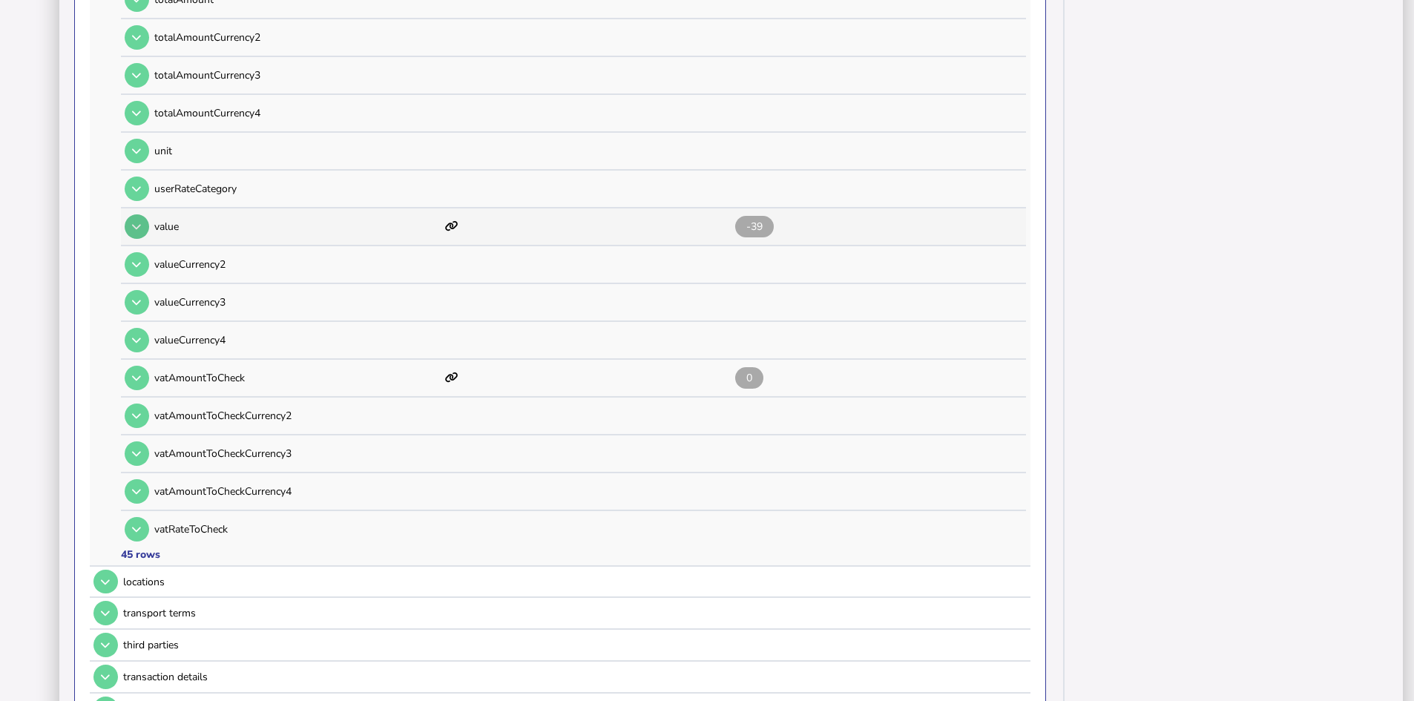 This screenshot has width=1414, height=701. I want to click on div: third parties, so click(574, 644).